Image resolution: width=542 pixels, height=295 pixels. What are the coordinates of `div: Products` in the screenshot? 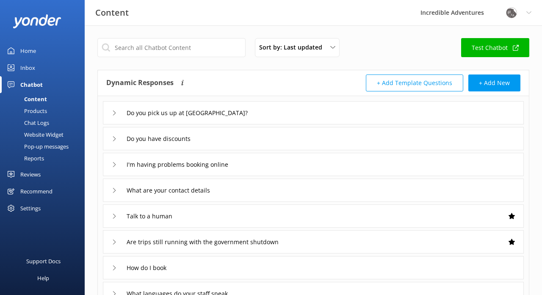 It's located at (26, 111).